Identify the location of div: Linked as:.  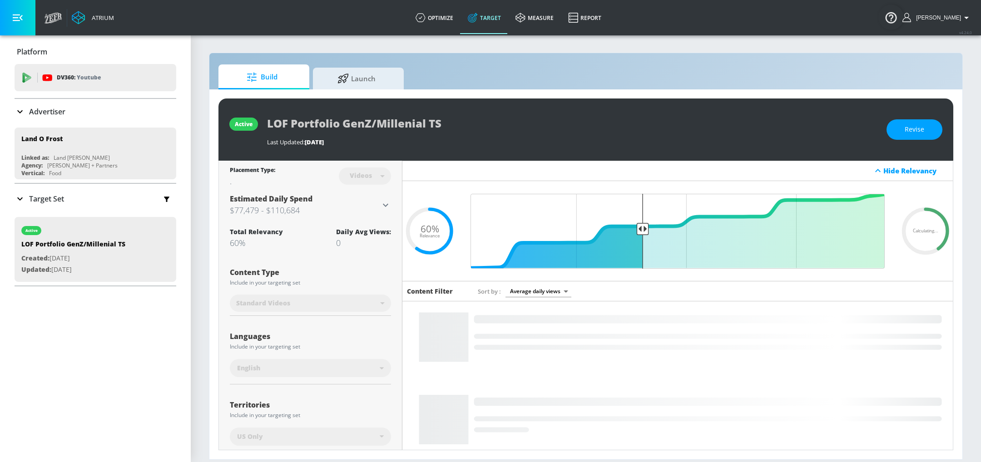
(35, 158).